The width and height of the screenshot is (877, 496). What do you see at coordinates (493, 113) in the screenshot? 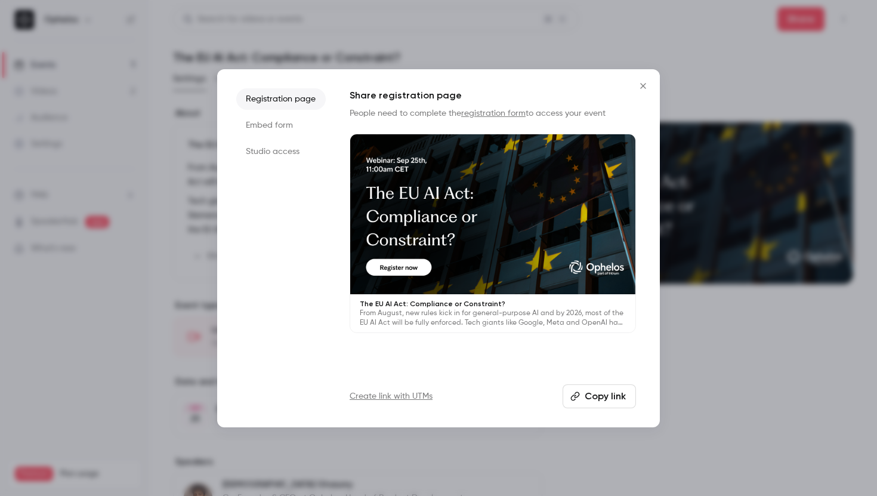
I see `p: People need to complete the to access your event` at bounding box center [493, 113].